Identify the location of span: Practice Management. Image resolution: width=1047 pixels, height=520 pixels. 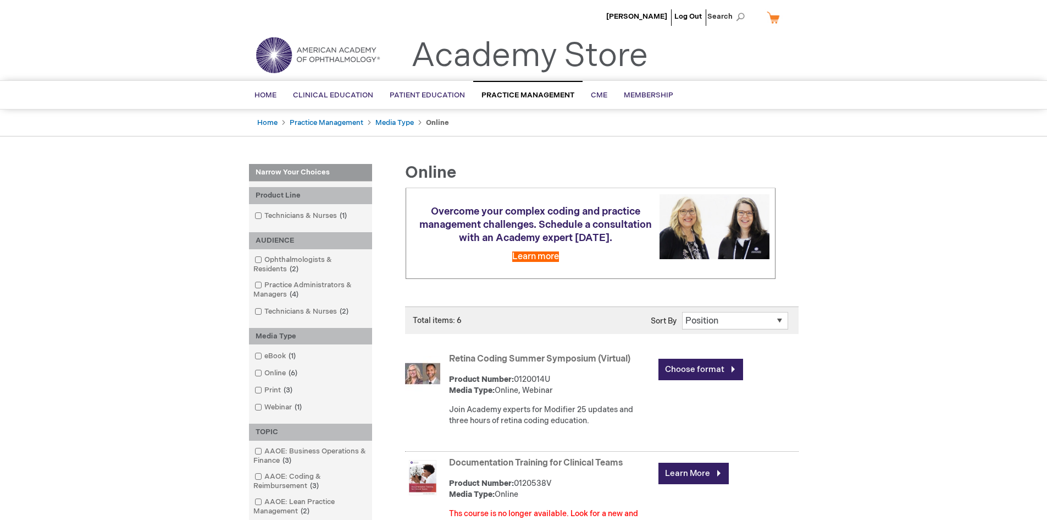
(528, 95).